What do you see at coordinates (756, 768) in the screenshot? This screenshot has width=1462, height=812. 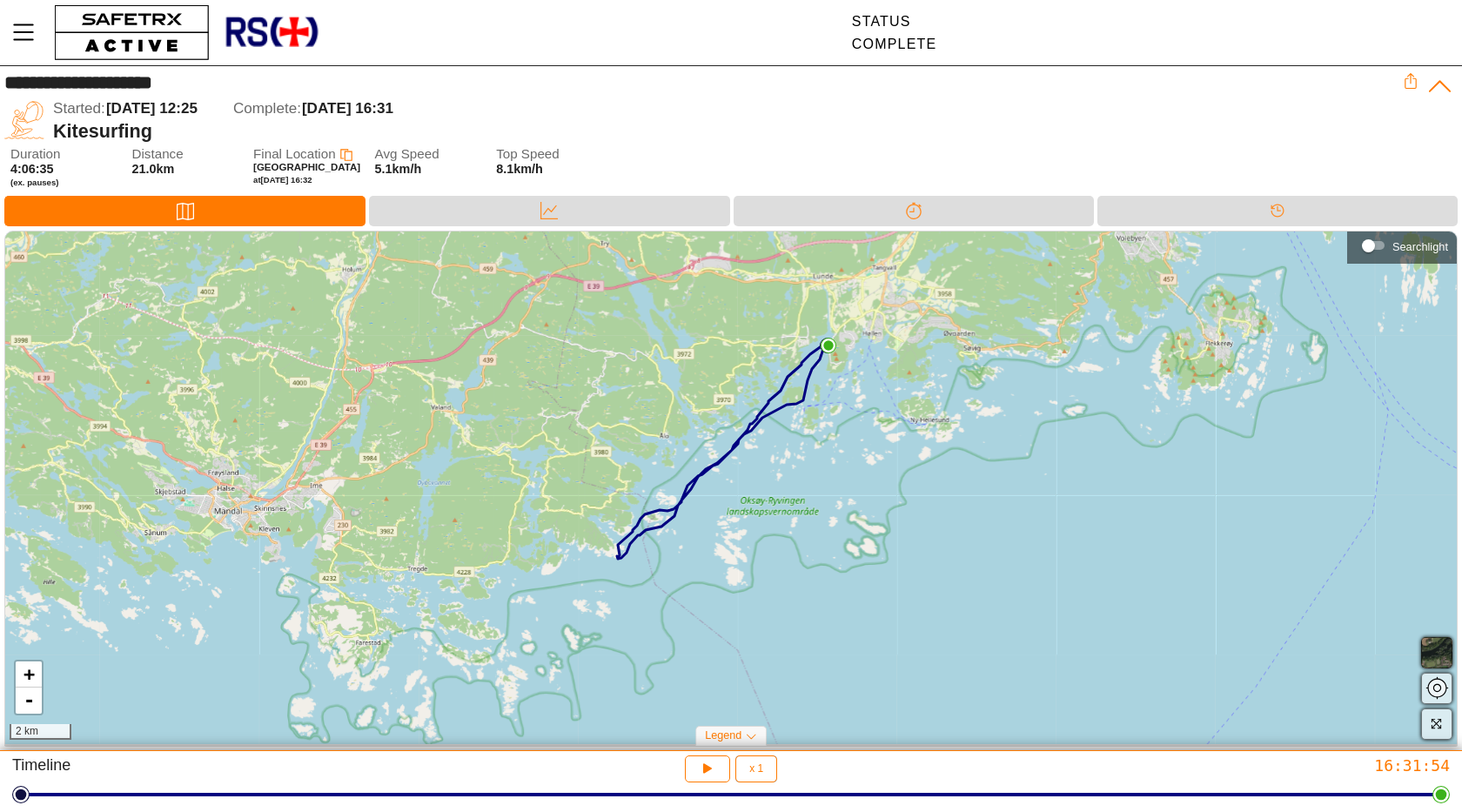 I see `span: x 1` at bounding box center [756, 768].